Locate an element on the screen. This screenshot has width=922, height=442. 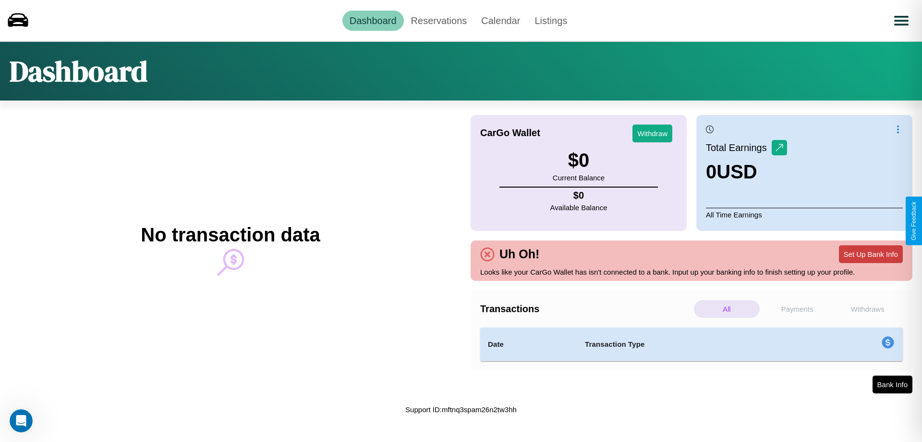
h4: Transaction Type is located at coordinates (694, 344).